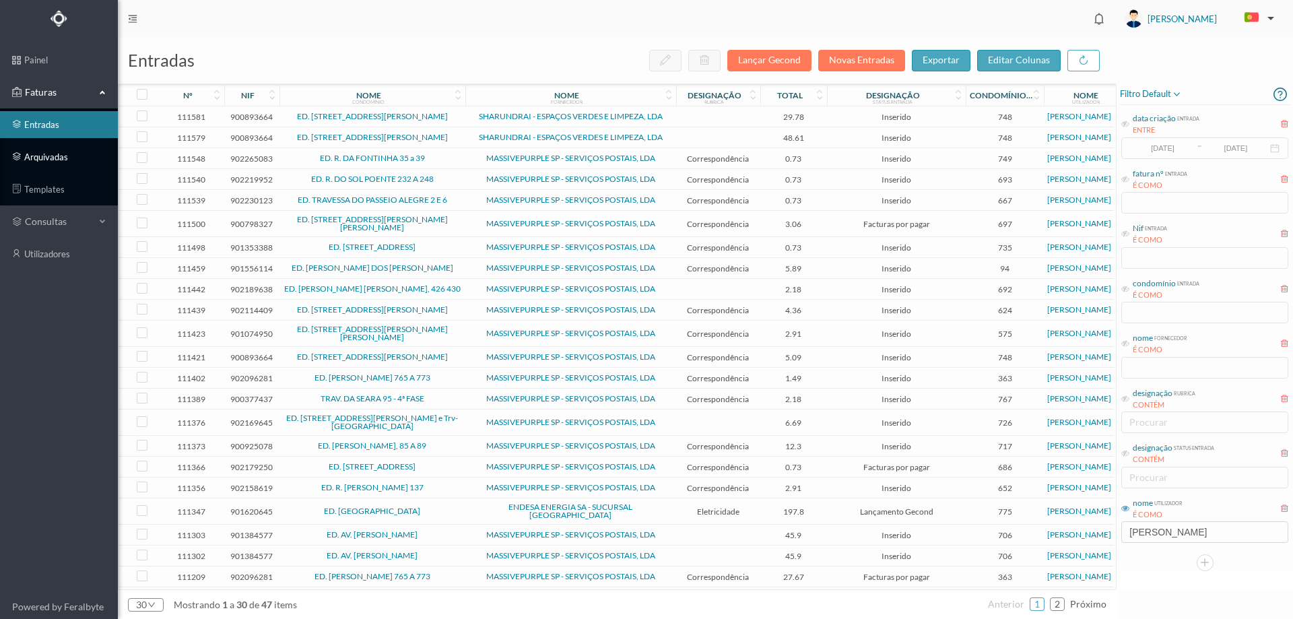  I want to click on span: Eletricidade, so click(718, 511).